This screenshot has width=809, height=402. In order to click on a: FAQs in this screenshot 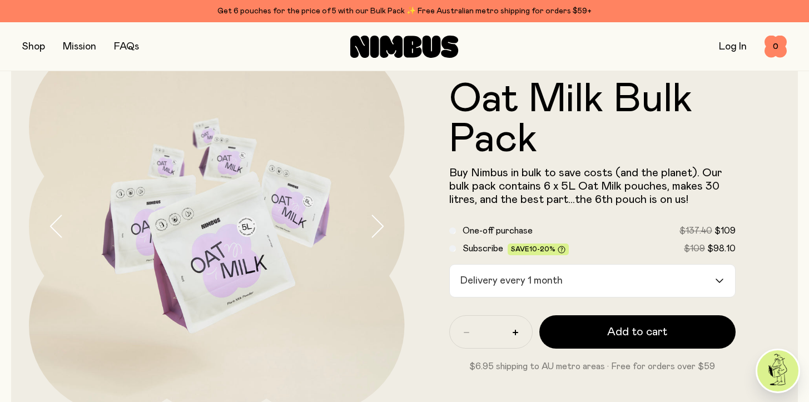, I will do `click(126, 47)`.